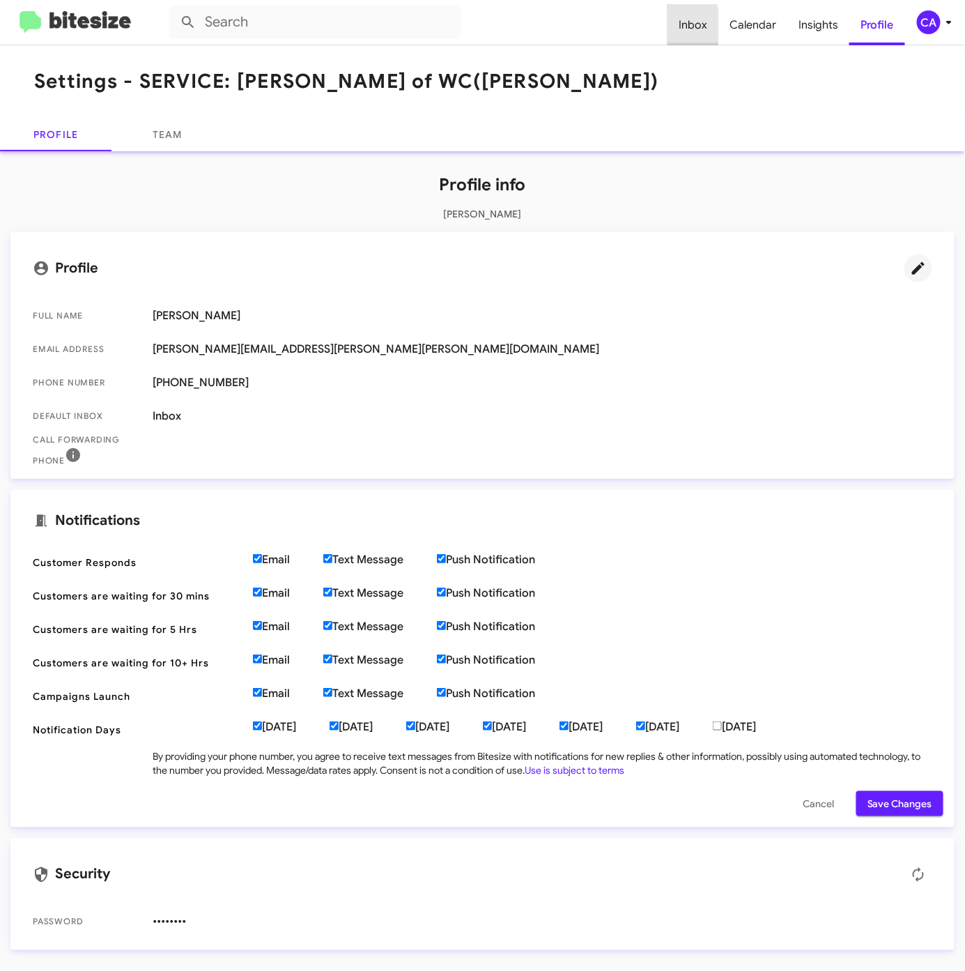 This screenshot has width=965, height=971. I want to click on mat-card-title: Notifications, so click(482, 521).